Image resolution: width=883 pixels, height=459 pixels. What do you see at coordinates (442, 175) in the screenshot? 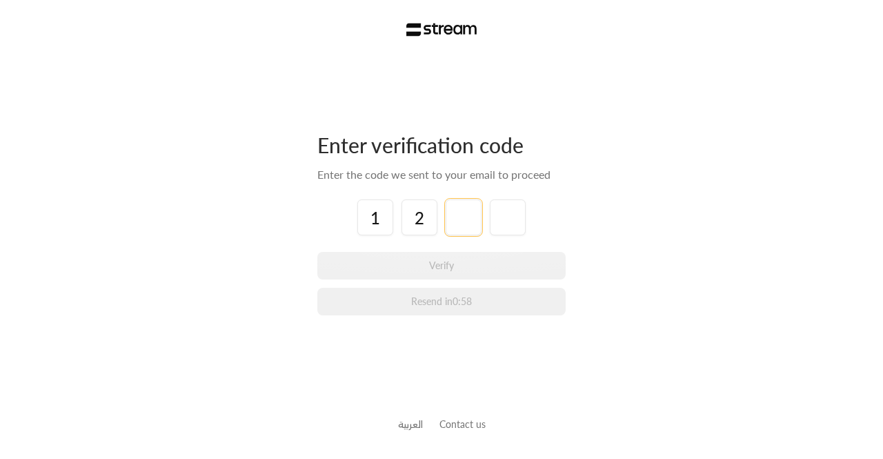
I see `div: Enter the code we sent to your email to proceed` at bounding box center [442, 175].